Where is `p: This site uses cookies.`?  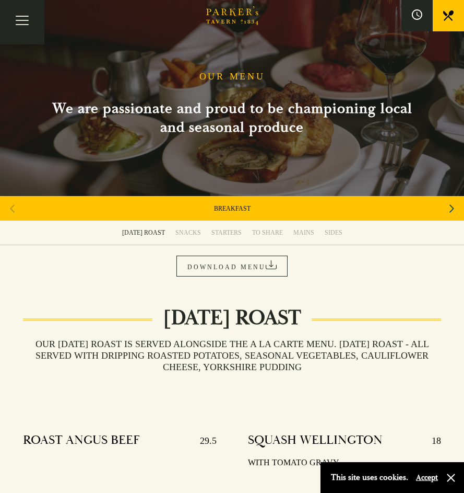
p: This site uses cookies. is located at coordinates (370, 477).